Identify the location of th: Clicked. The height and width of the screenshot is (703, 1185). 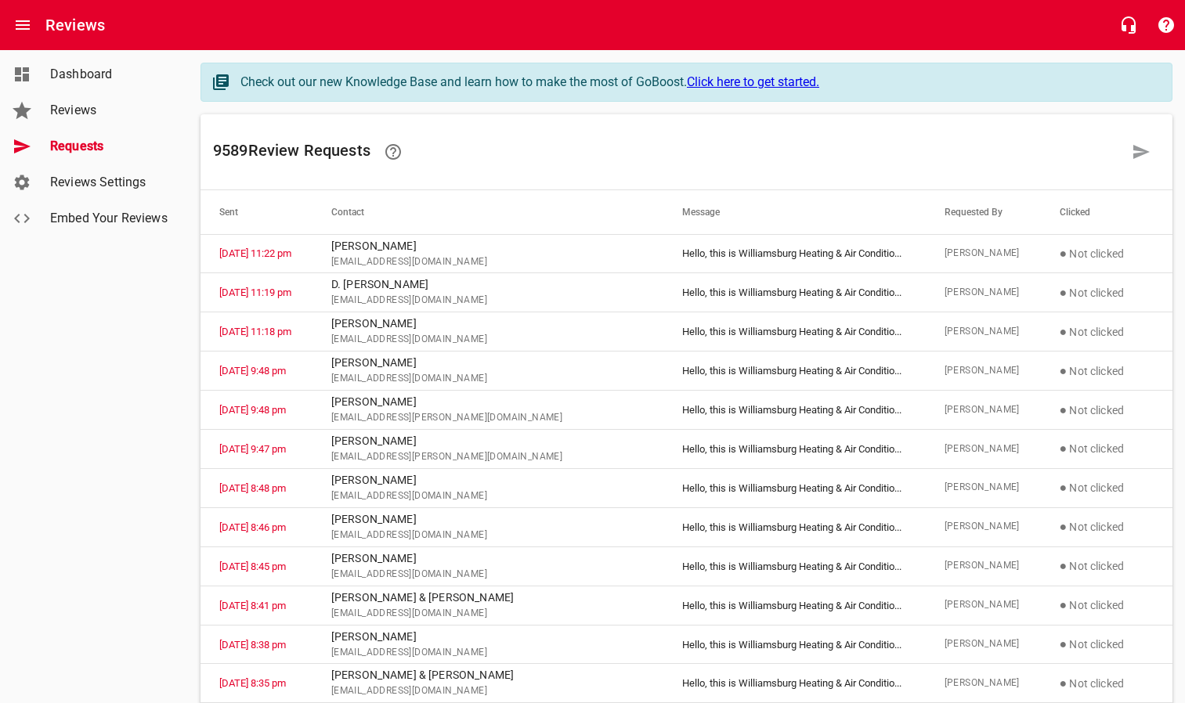
(1107, 212).